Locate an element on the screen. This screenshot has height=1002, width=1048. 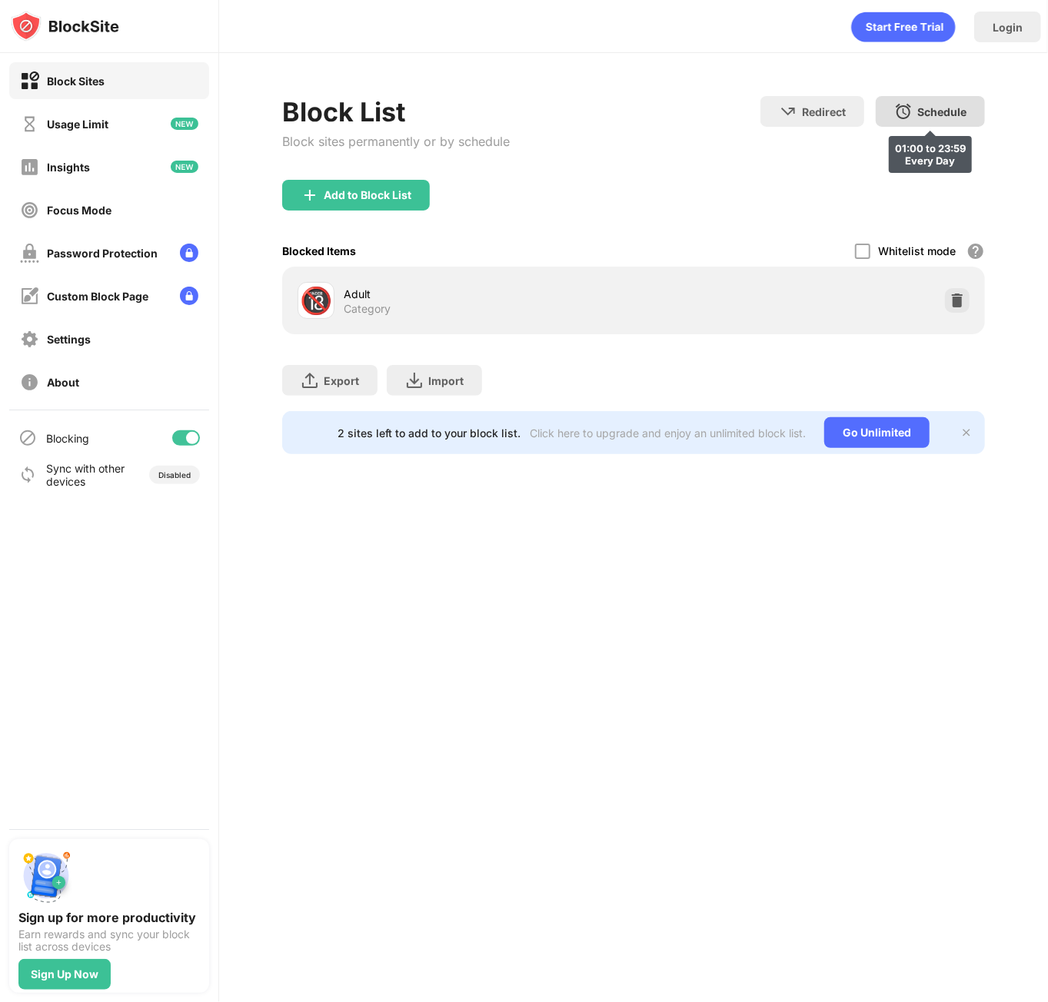
div: Sync with other devices is located at coordinates (85, 475).